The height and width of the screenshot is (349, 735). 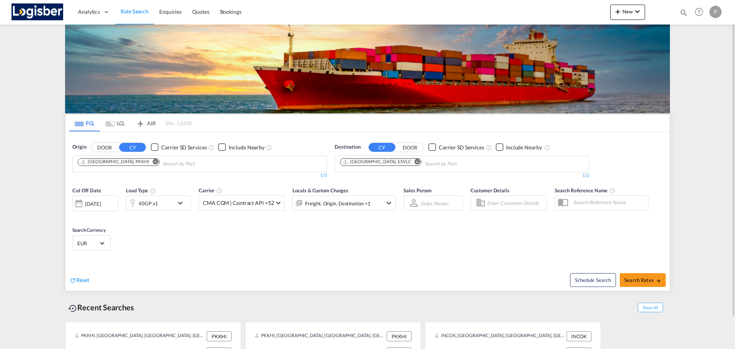 What do you see at coordinates (377, 162) in the screenshot?
I see `div: Valencia, ESVLC` at bounding box center [377, 162].